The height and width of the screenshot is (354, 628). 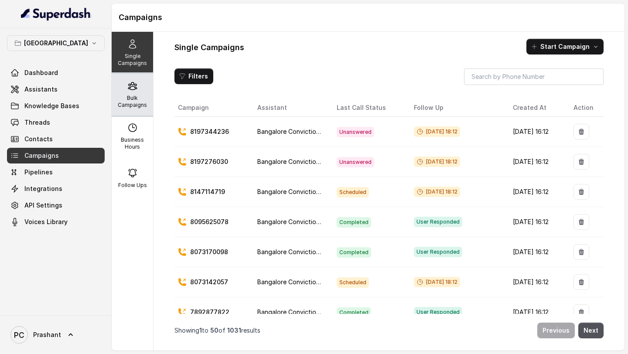 I want to click on p: 8073142057, so click(x=209, y=282).